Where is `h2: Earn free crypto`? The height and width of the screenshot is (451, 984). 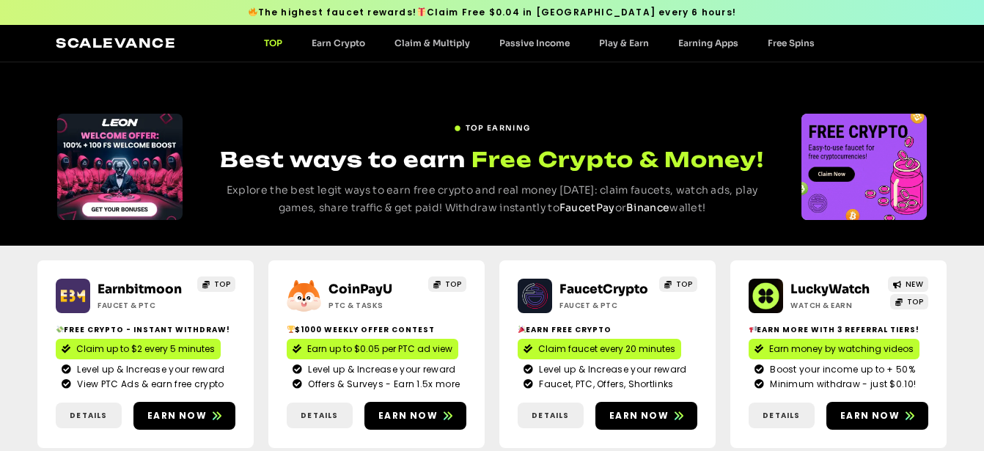
h2: Earn free crypto is located at coordinates (607, 329).